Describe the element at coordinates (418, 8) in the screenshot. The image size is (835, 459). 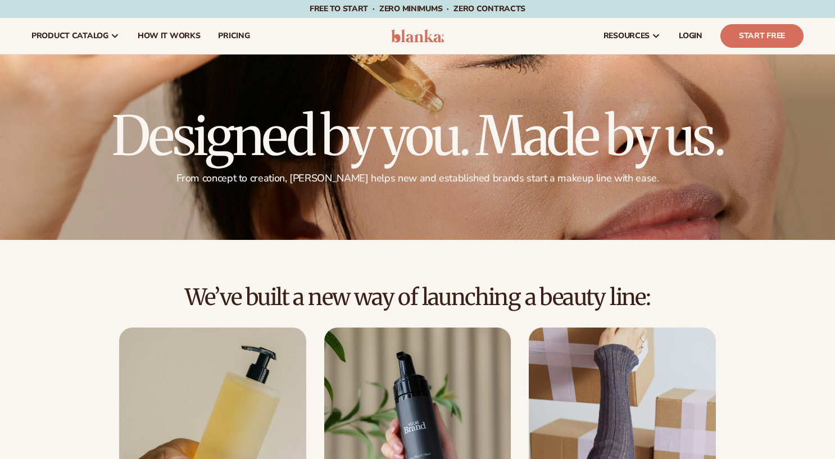
I see `span: Free to start · ZERO minimums · ZERO contracts` at that location.